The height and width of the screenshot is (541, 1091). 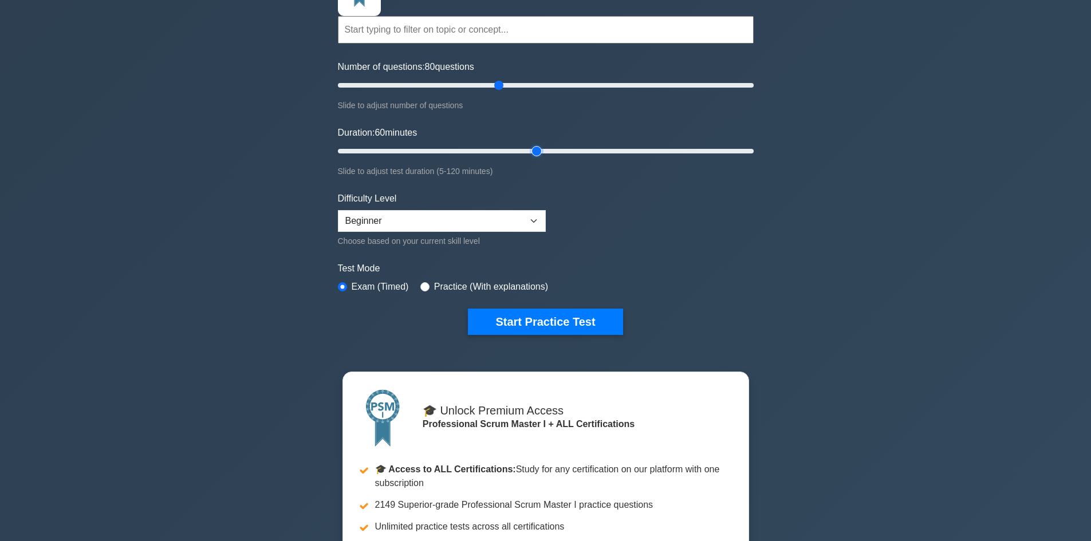 What do you see at coordinates (406, 67) in the screenshot?
I see `label: Number of questions: questions` at bounding box center [406, 67].